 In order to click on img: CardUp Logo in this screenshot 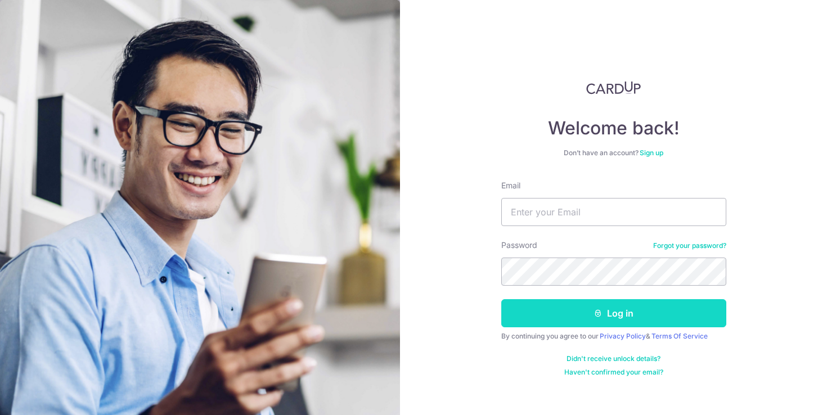, I will do `click(613, 88)`.